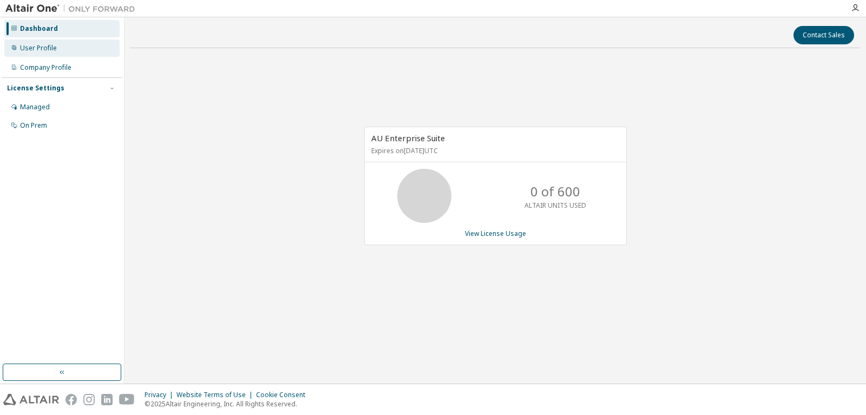 The width and height of the screenshot is (866, 415). Describe the element at coordinates (34, 126) in the screenshot. I see `div: On Prem` at that location.